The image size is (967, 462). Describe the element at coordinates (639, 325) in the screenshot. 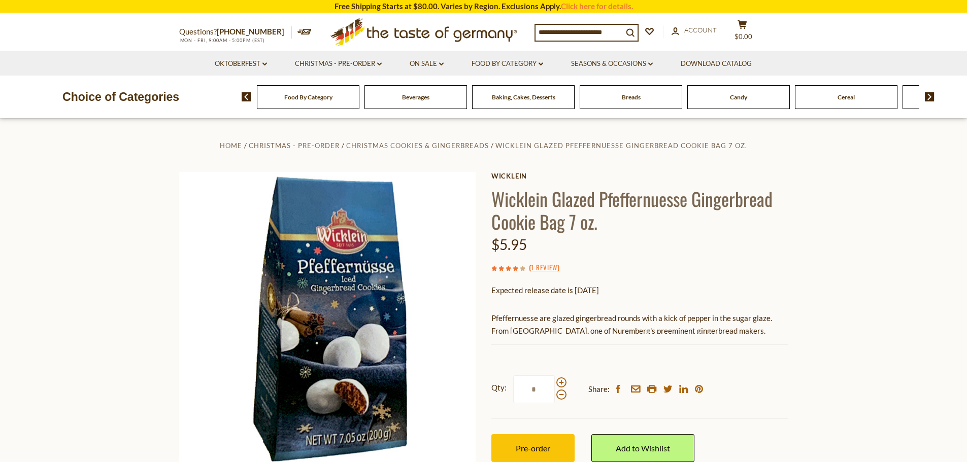

I see `p: Pfeffernuesse are glazed gingerbread rounds with a kick of pepper in the sugar glaze. From [GEOGR...` at that location.